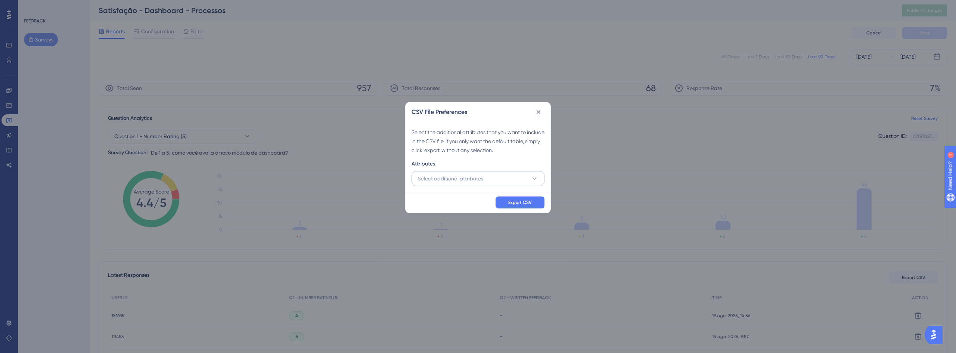 Image resolution: width=956 pixels, height=353 pixels. I want to click on span: Need Help?, so click(32, 6).